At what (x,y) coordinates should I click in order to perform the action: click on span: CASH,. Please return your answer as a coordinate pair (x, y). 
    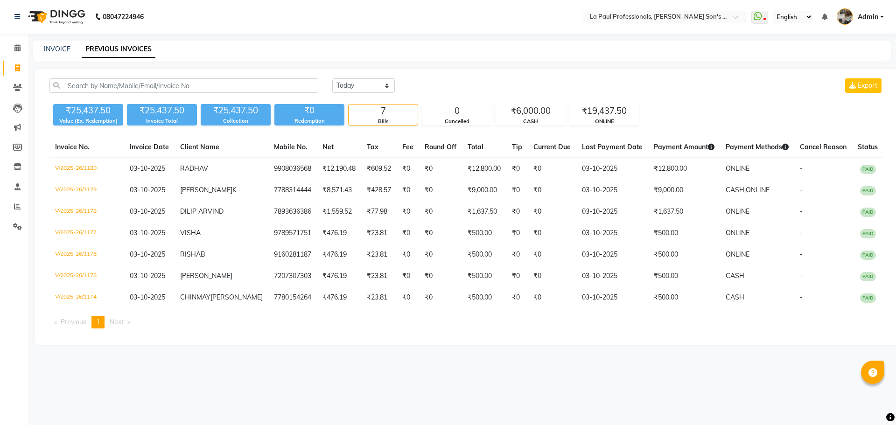
    Looking at the image, I should click on (735, 190).